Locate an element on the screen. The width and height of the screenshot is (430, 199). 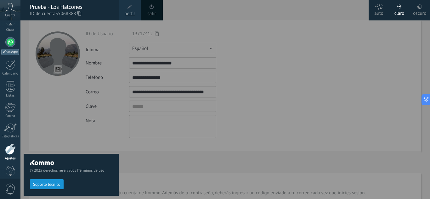
span: 35068888 is located at coordinates (68, 14).